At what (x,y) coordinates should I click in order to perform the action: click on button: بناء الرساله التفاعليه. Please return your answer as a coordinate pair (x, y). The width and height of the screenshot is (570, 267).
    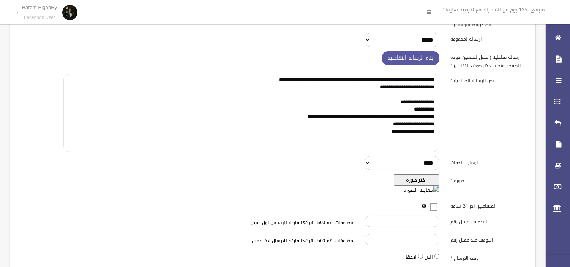
    Looking at the image, I should click on (410, 58).